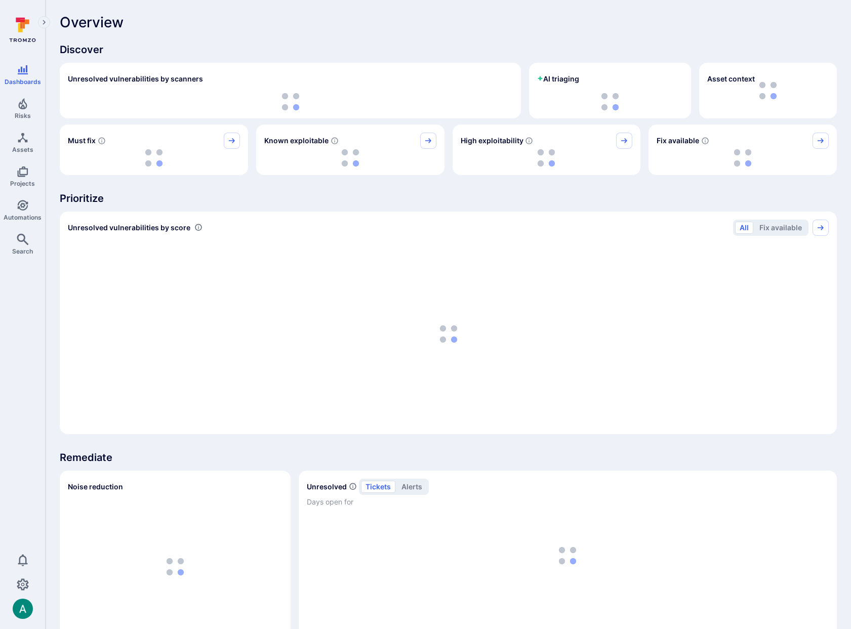 The height and width of the screenshot is (629, 851). Describe the element at coordinates (23, 609) in the screenshot. I see `img: ACg8ocLSa5mPYBaXNx3eFu_EmspyJX0laNWN7cXOFirfQ7srZveEpg=s96-c` at that location.